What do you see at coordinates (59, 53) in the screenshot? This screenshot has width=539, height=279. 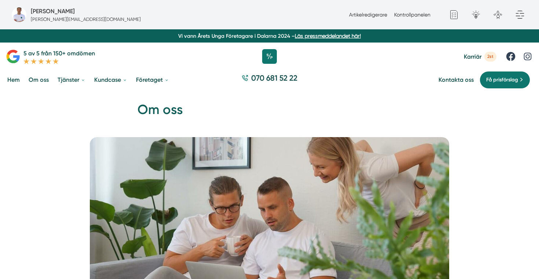 I see `p: 5 av 5 från 150+ omdömen` at bounding box center [59, 53].